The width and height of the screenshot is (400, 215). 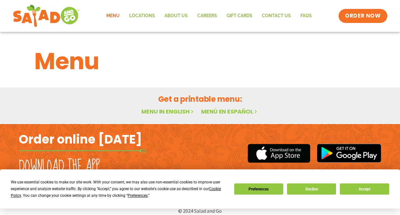 I want to click on button: Preferences, so click(x=259, y=189).